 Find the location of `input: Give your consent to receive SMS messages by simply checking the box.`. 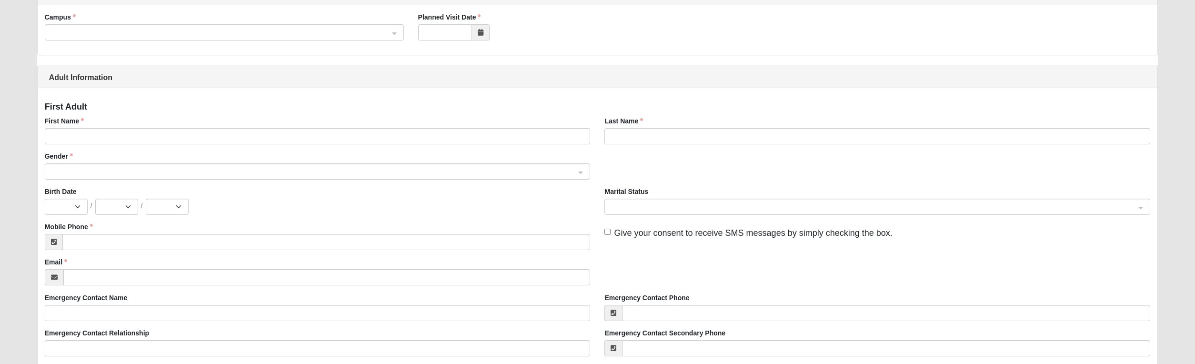

input: Give your consent to receive SMS messages by simply checking the box. is located at coordinates (607, 231).